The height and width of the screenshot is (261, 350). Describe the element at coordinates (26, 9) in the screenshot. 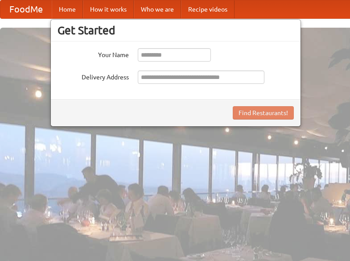

I see `a: FoodMe` at that location.